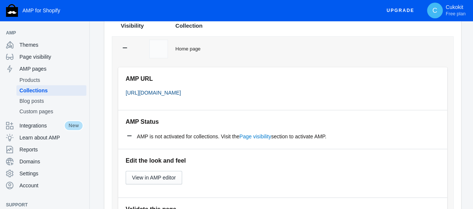 Image resolution: width=473 pixels, height=209 pixels. I want to click on p: Cukokit, so click(456, 10).